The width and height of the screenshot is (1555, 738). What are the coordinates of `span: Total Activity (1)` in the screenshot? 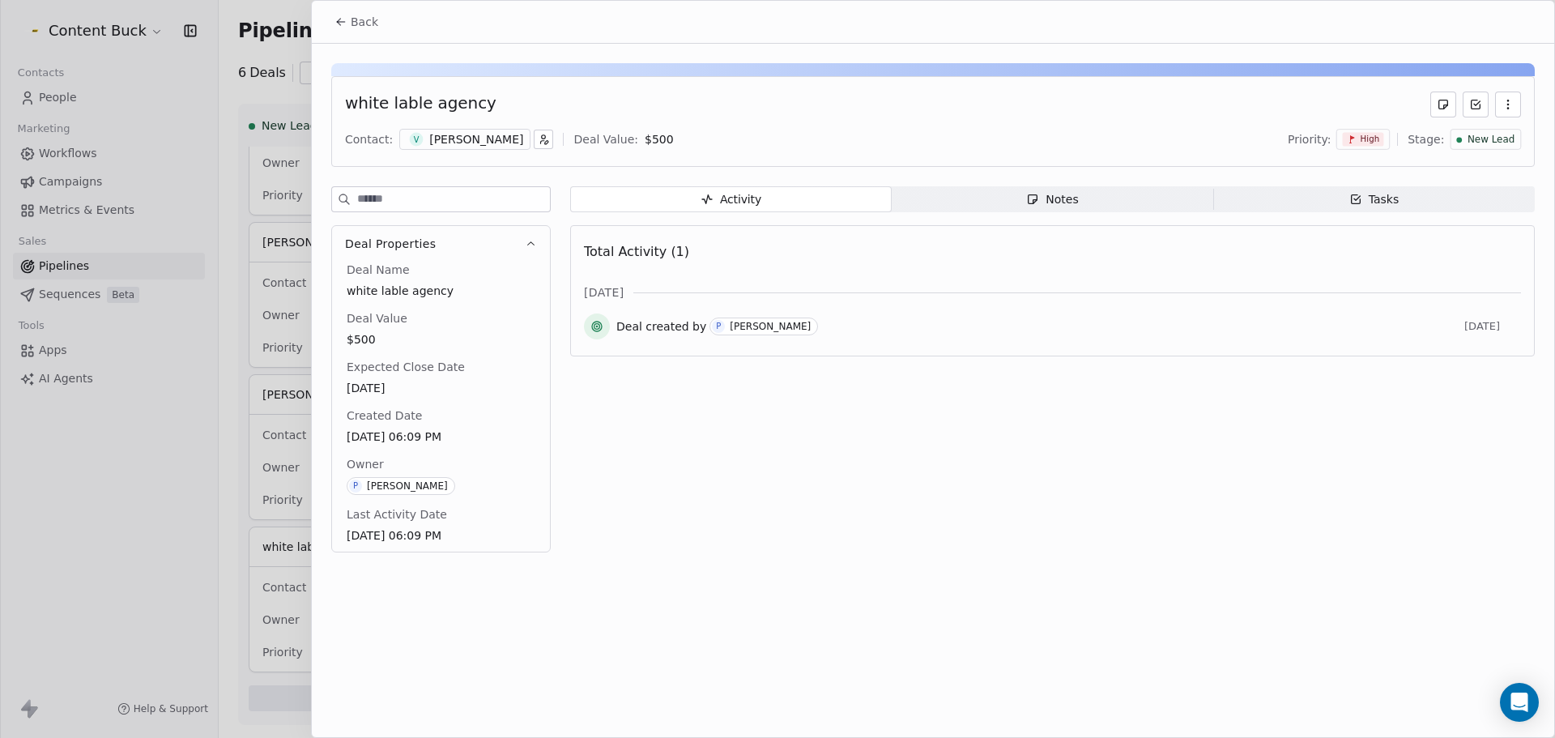 It's located at (637, 251).